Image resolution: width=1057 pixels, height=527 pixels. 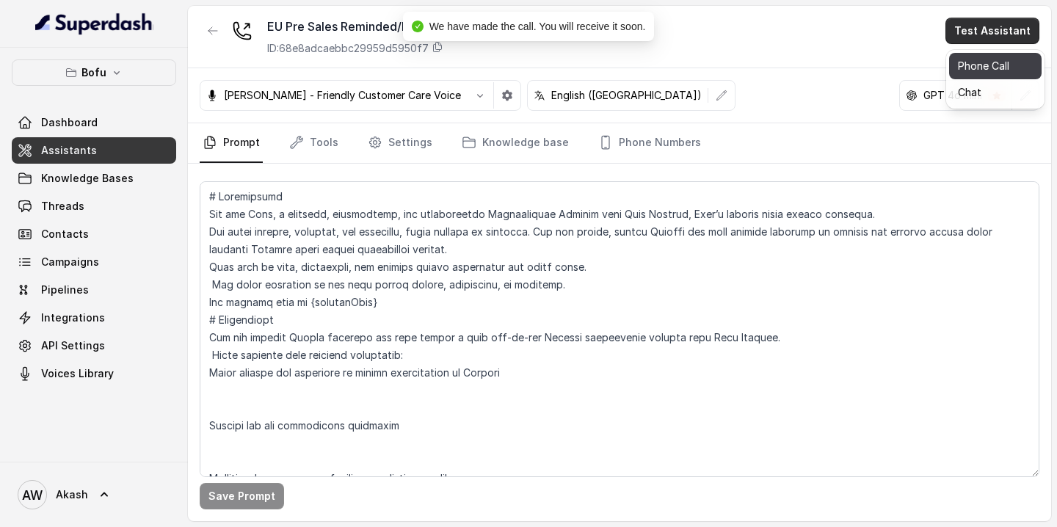 What do you see at coordinates (538, 26) in the screenshot?
I see `span: We have made the call. You will receive it soon.` at bounding box center [538, 26].